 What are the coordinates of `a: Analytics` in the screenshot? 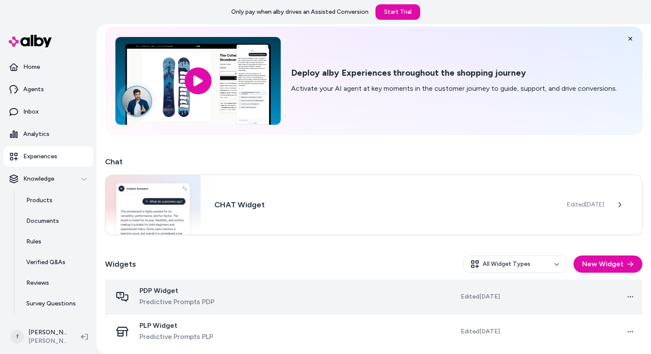 It's located at (48, 134).